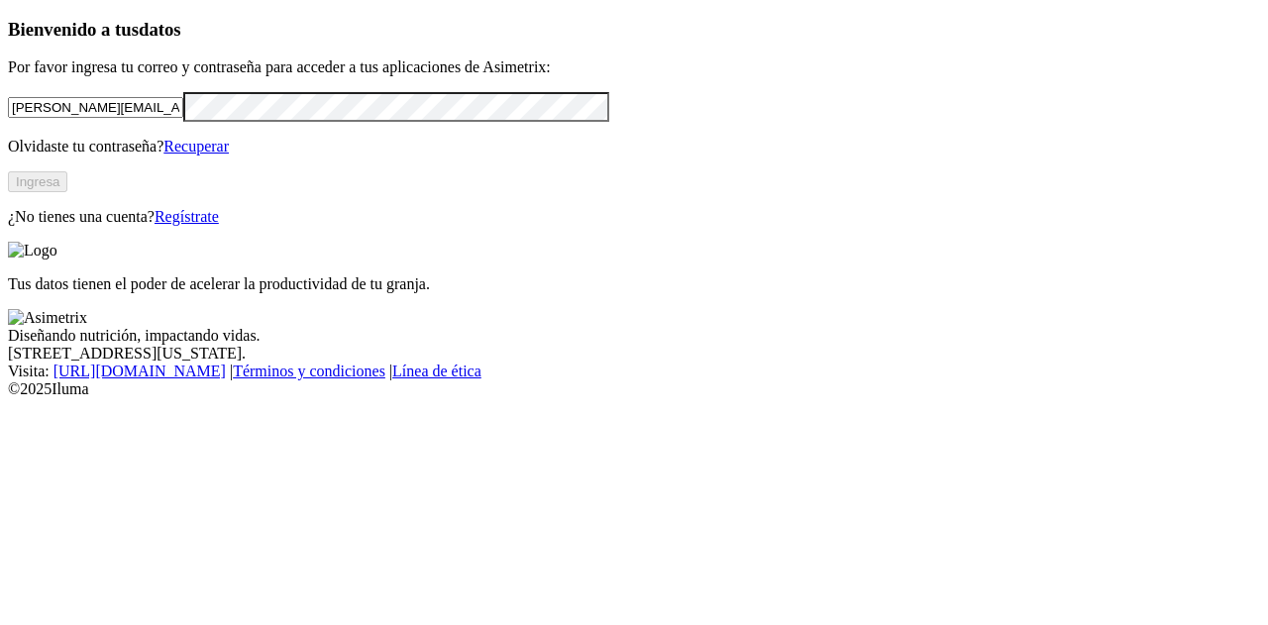  I want to click on div: © 2025 Iluma, so click(634, 389).